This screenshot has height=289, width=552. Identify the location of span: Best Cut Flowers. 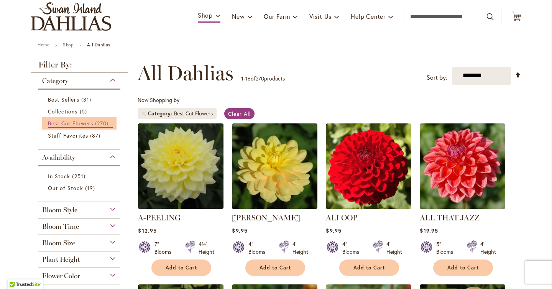
(70, 123).